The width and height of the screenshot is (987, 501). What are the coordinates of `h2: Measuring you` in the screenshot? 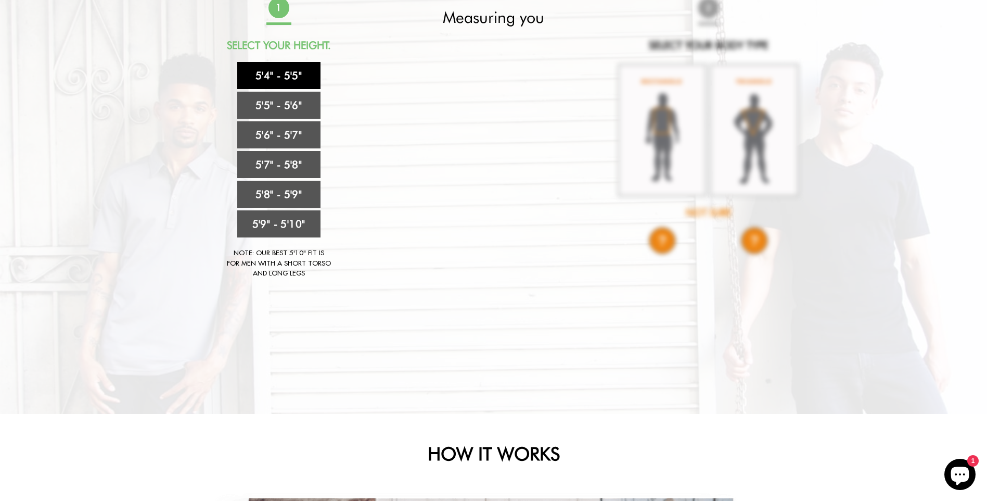 It's located at (494, 17).